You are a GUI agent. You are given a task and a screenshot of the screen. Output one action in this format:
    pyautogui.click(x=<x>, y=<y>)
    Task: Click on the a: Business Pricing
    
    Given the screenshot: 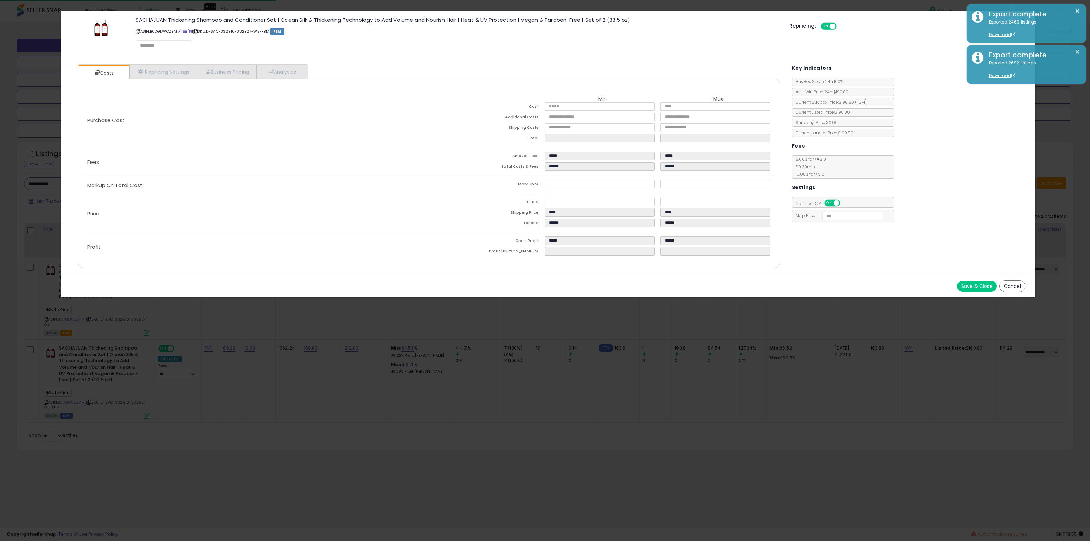 What is the action you would take?
    pyautogui.click(x=226, y=72)
    